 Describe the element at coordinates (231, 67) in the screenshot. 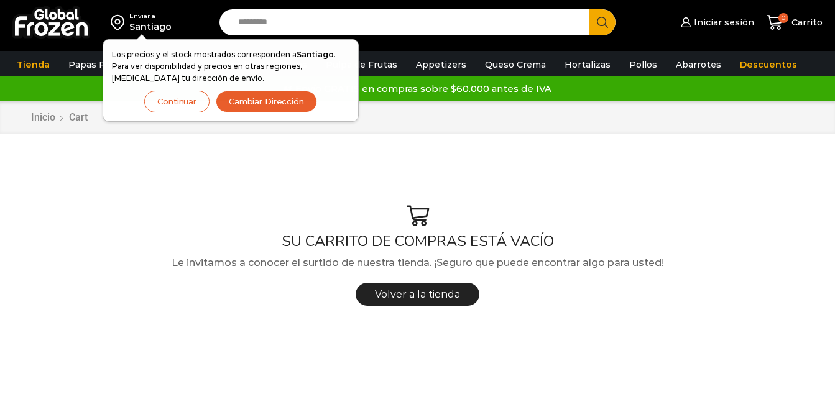

I see `p: Los precios y el stock mostrados corresponden a . Para ver disponibilidad y precios en otras regi...` at that location.